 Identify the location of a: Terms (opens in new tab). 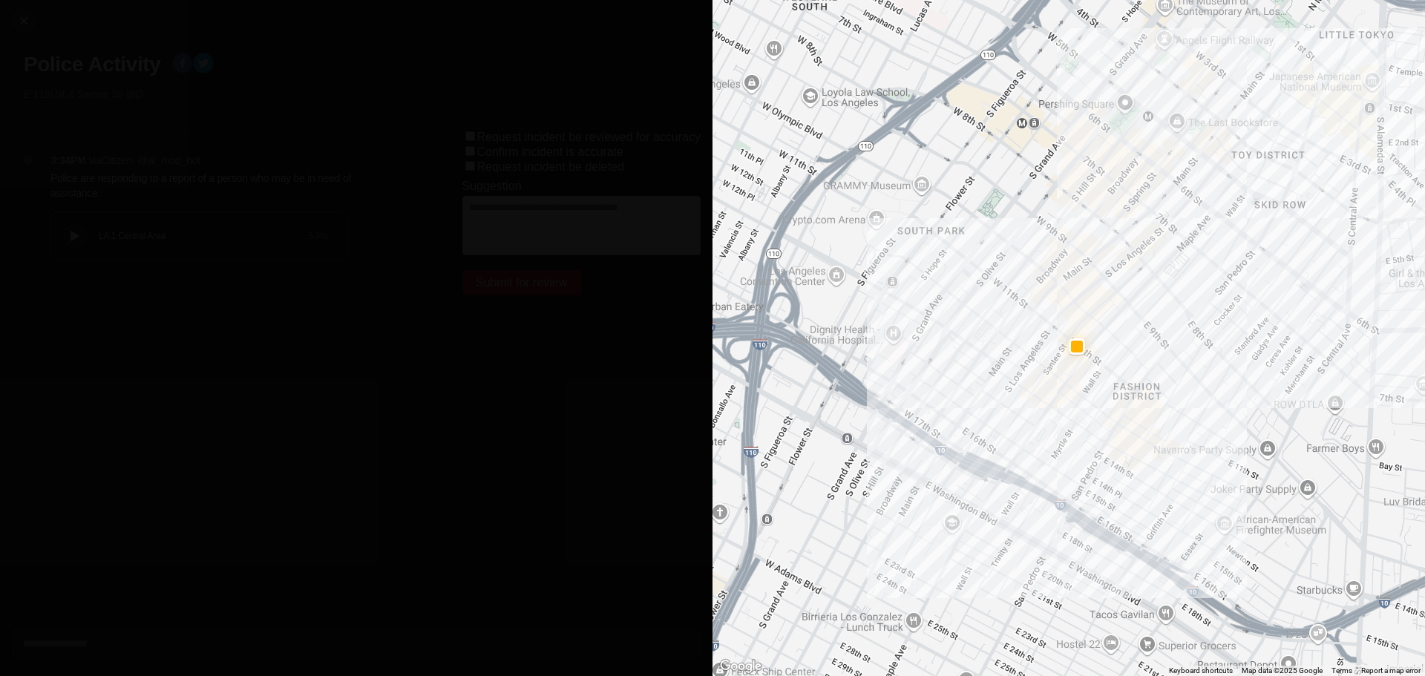
(1341, 670).